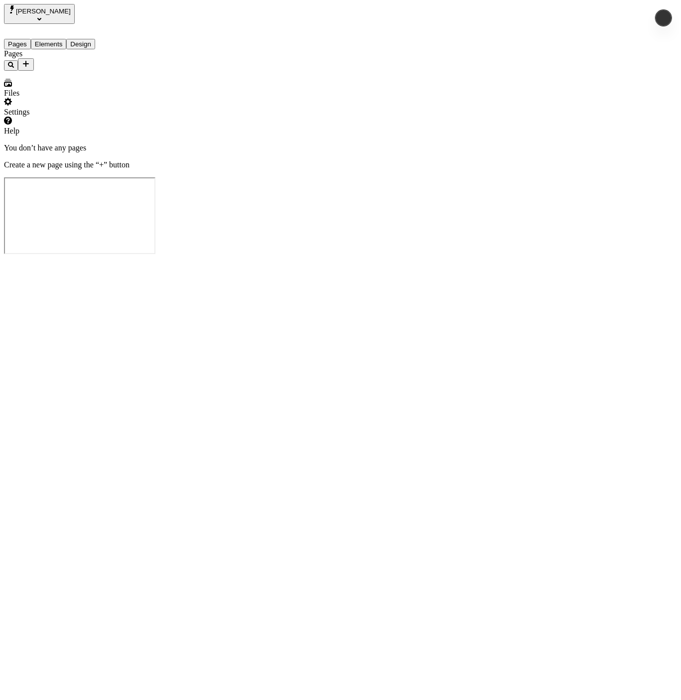  What do you see at coordinates (64, 131) in the screenshot?
I see `div: Help` at bounding box center [64, 131].